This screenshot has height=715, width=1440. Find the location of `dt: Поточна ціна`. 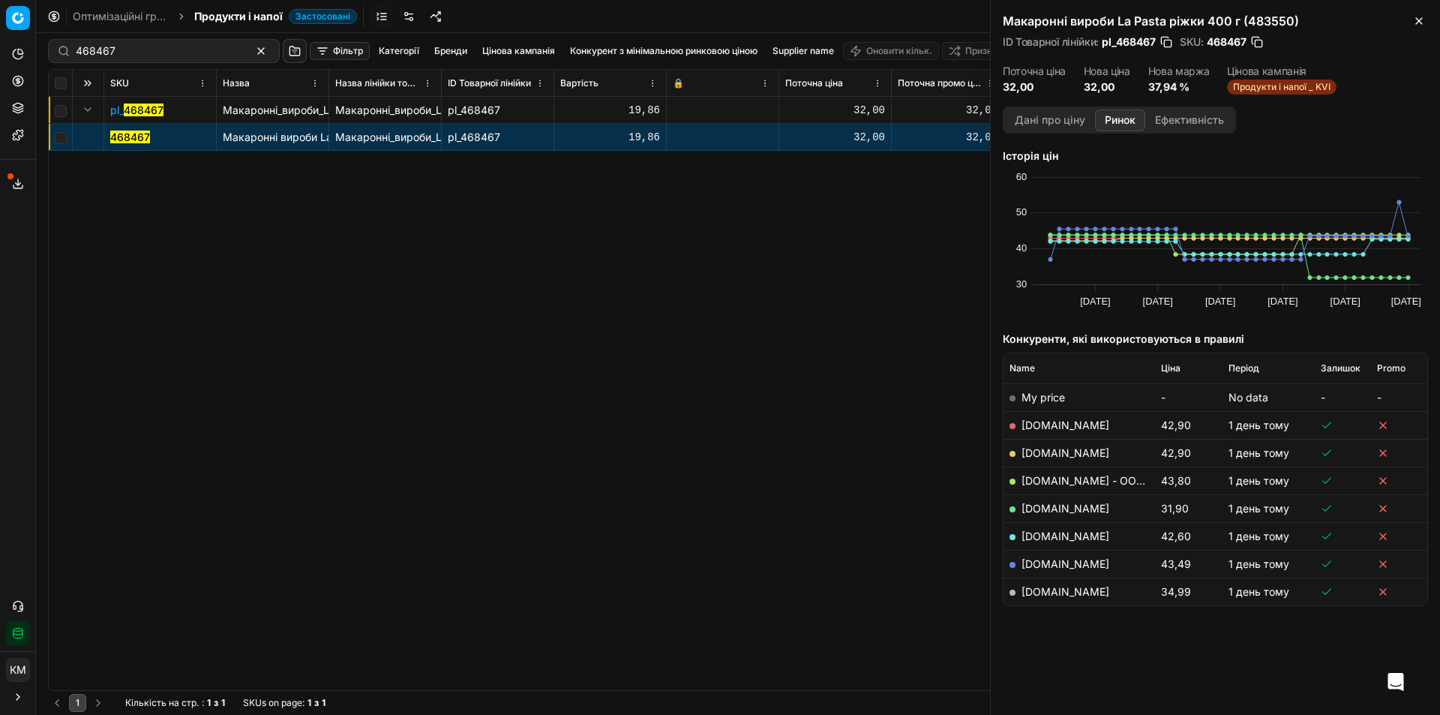

dt: Поточна ціна is located at coordinates (1034, 71).